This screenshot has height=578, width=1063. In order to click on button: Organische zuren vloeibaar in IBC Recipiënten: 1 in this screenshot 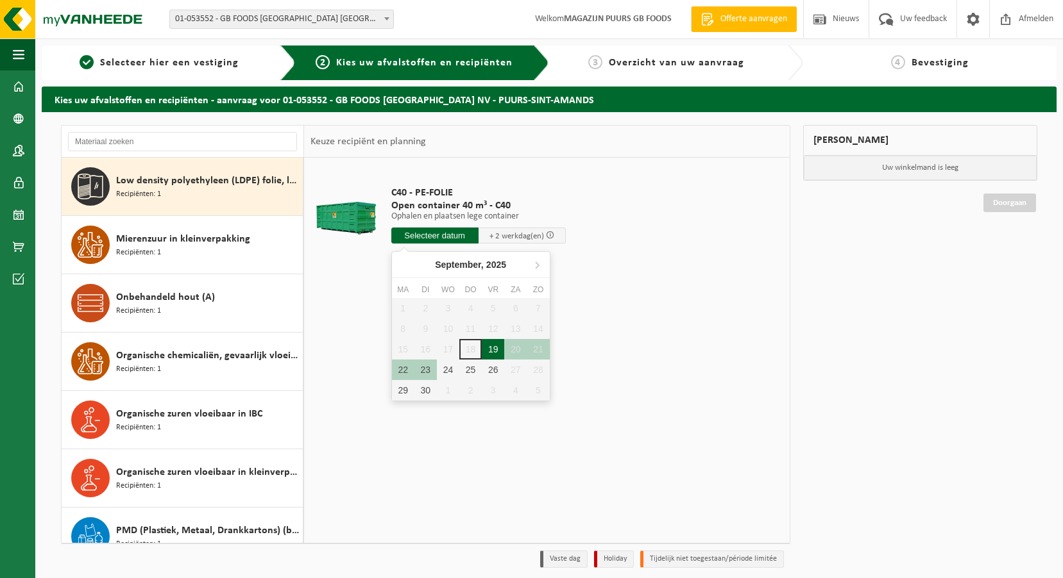, I will do `click(182, 420)`.